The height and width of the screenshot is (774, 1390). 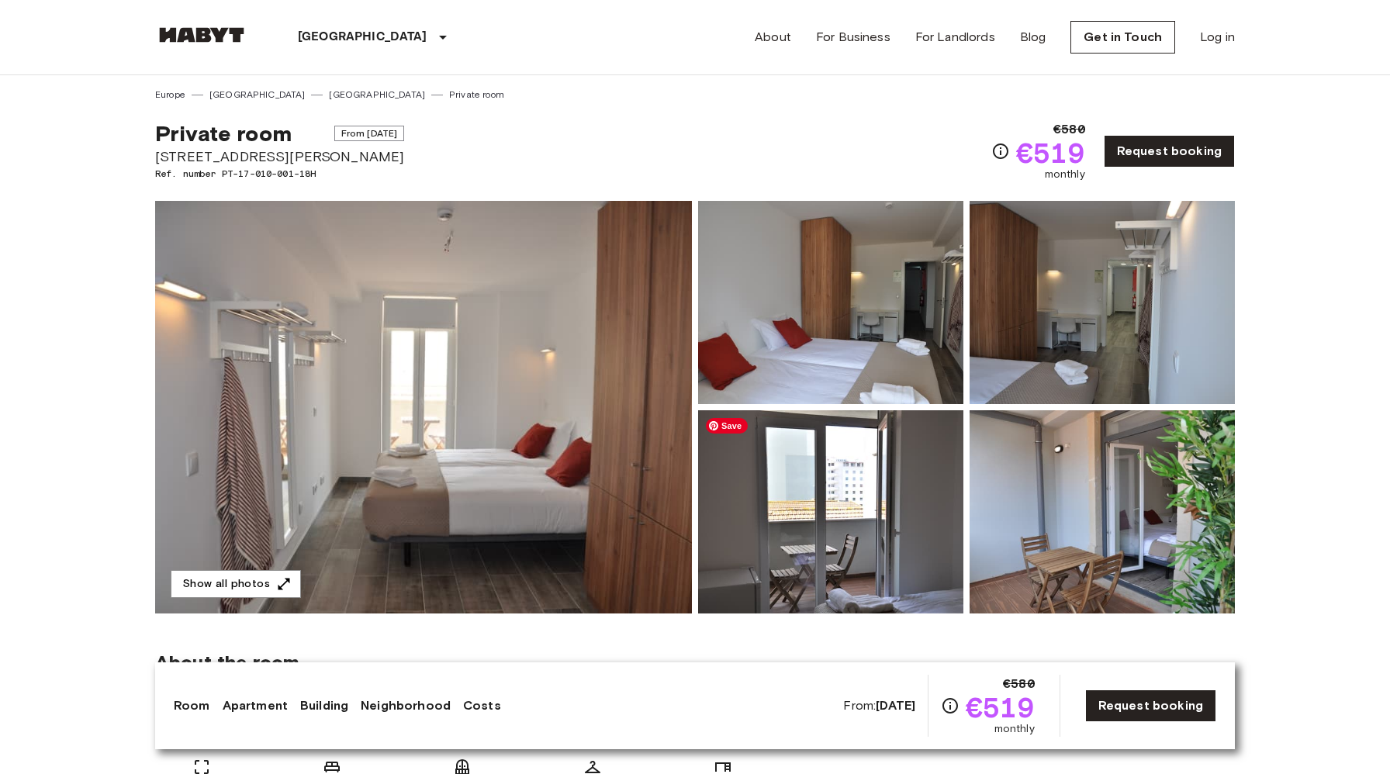 I want to click on button: Show all photos, so click(x=236, y=584).